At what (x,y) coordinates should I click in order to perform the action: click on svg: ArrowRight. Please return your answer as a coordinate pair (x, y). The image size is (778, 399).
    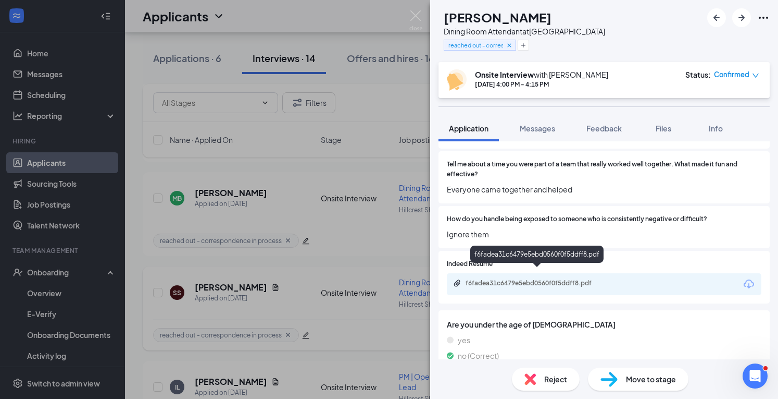
    Looking at the image, I should click on (742, 18).